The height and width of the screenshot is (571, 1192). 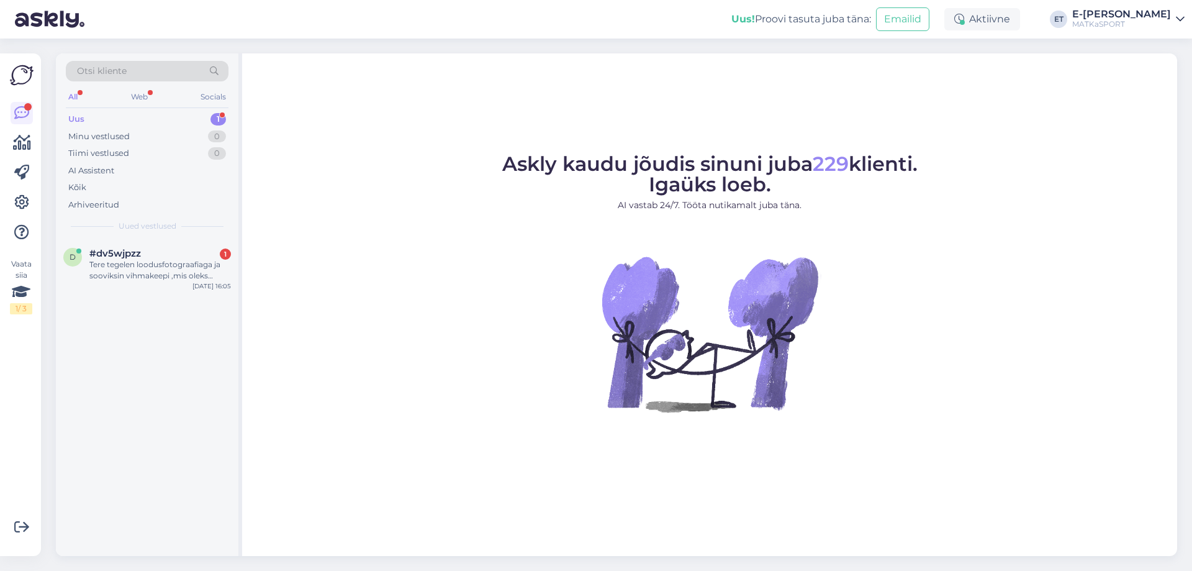 What do you see at coordinates (147, 226) in the screenshot?
I see `span: Uued vestlused` at bounding box center [147, 226].